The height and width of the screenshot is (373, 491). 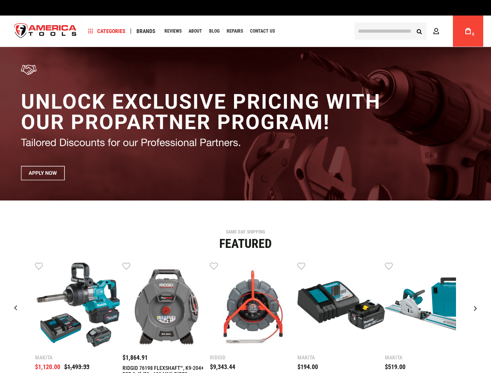 What do you see at coordinates (47, 367) in the screenshot?
I see `span: $1,120.00` at bounding box center [47, 367].